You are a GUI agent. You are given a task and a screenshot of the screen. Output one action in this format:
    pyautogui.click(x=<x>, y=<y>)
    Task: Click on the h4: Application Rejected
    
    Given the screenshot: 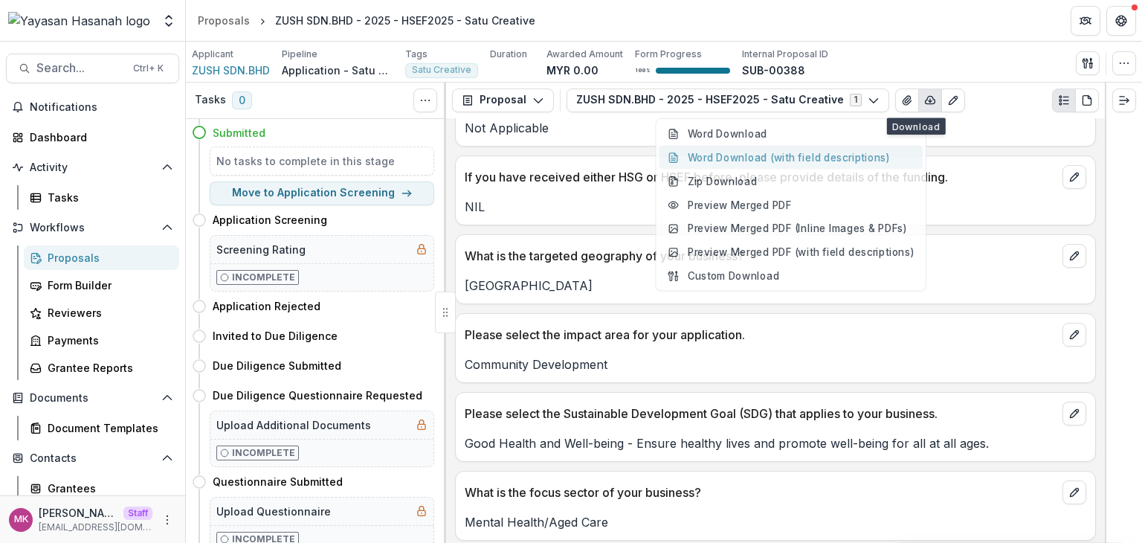 What is the action you would take?
    pyautogui.click(x=266, y=306)
    